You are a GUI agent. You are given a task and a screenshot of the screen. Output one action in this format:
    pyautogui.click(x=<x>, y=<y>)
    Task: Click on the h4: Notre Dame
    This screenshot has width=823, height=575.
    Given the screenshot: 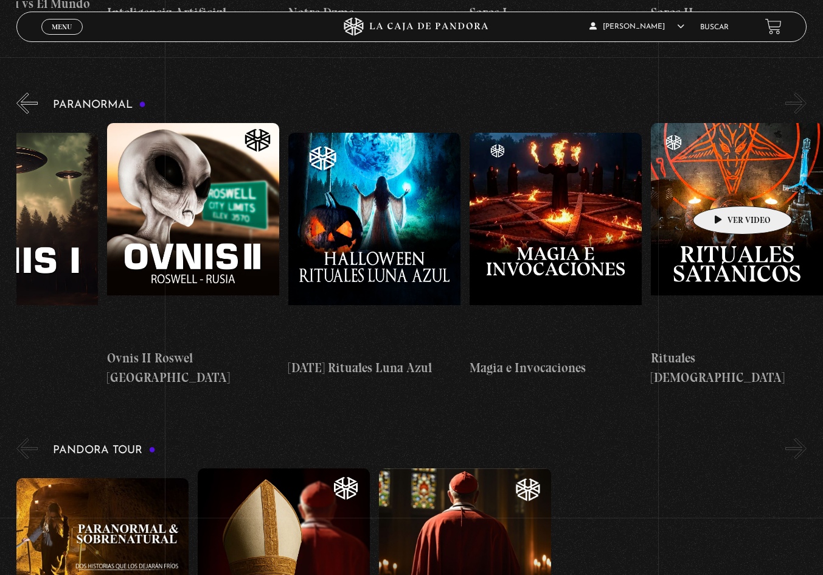 What is the action you would take?
    pyautogui.click(x=374, y=13)
    